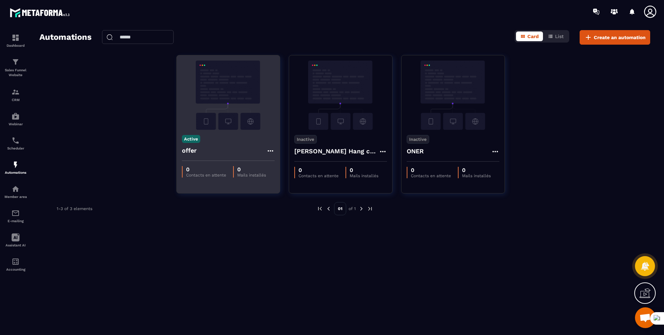 This screenshot has height=335, width=664. What do you see at coordinates (16, 245) in the screenshot?
I see `p: Assistant AI` at bounding box center [16, 245].